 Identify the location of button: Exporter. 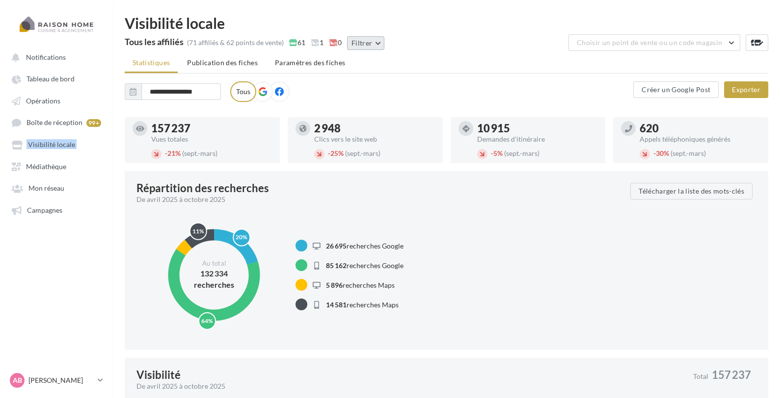
(746, 90).